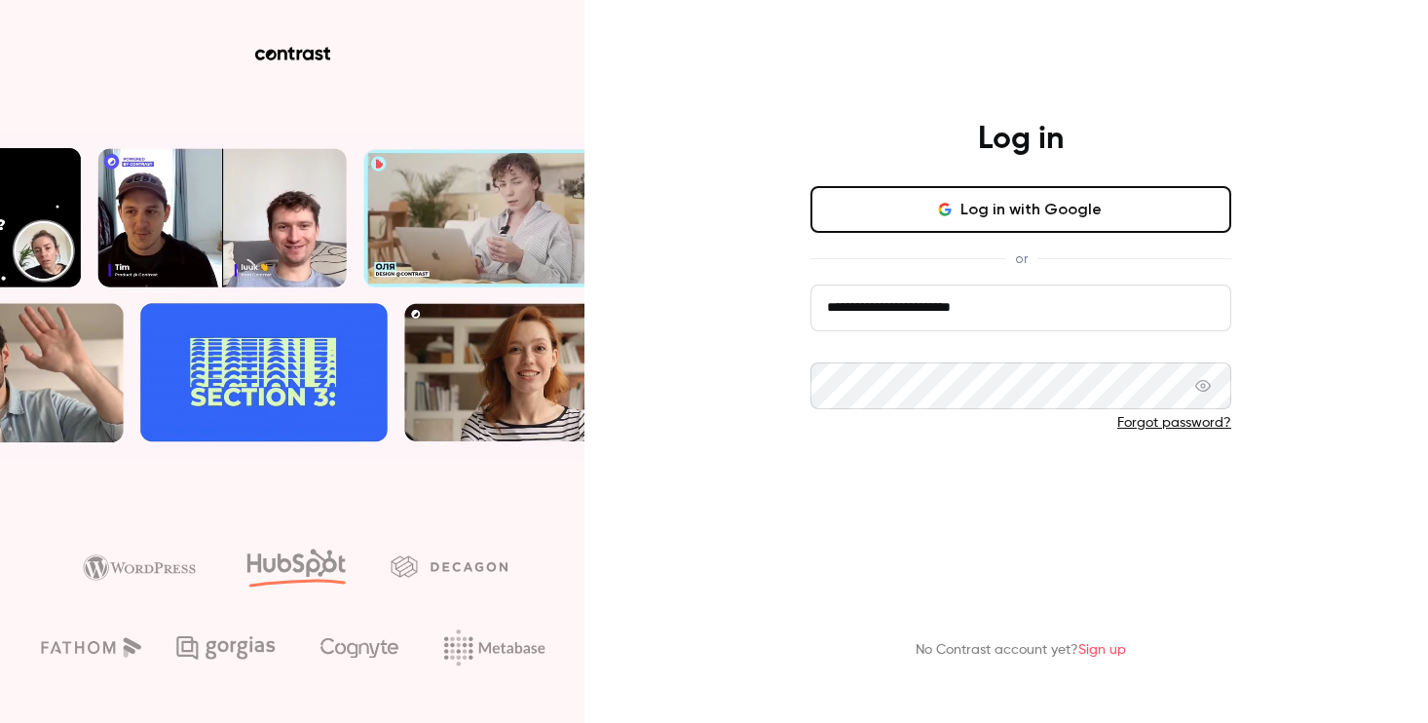 The image size is (1428, 723). Describe the element at coordinates (1020, 258) in the screenshot. I see `span: or` at that location.